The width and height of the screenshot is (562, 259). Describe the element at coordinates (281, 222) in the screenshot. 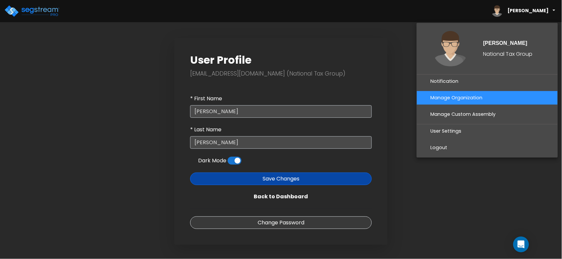

I see `a: Change Password` at that location.